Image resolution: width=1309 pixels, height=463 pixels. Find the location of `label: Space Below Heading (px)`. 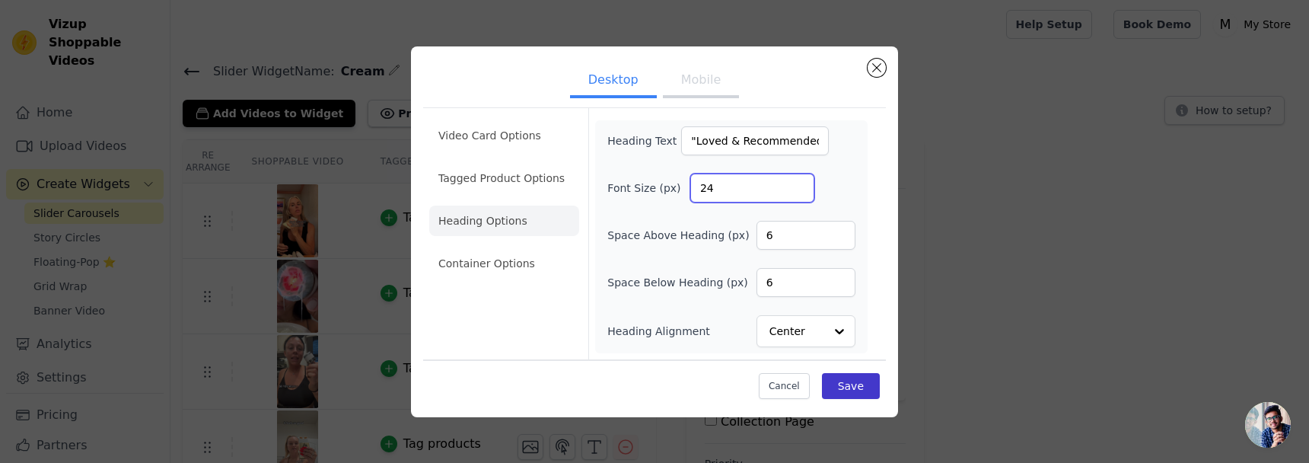

label: Space Below Heading (px) is located at coordinates (677, 282).